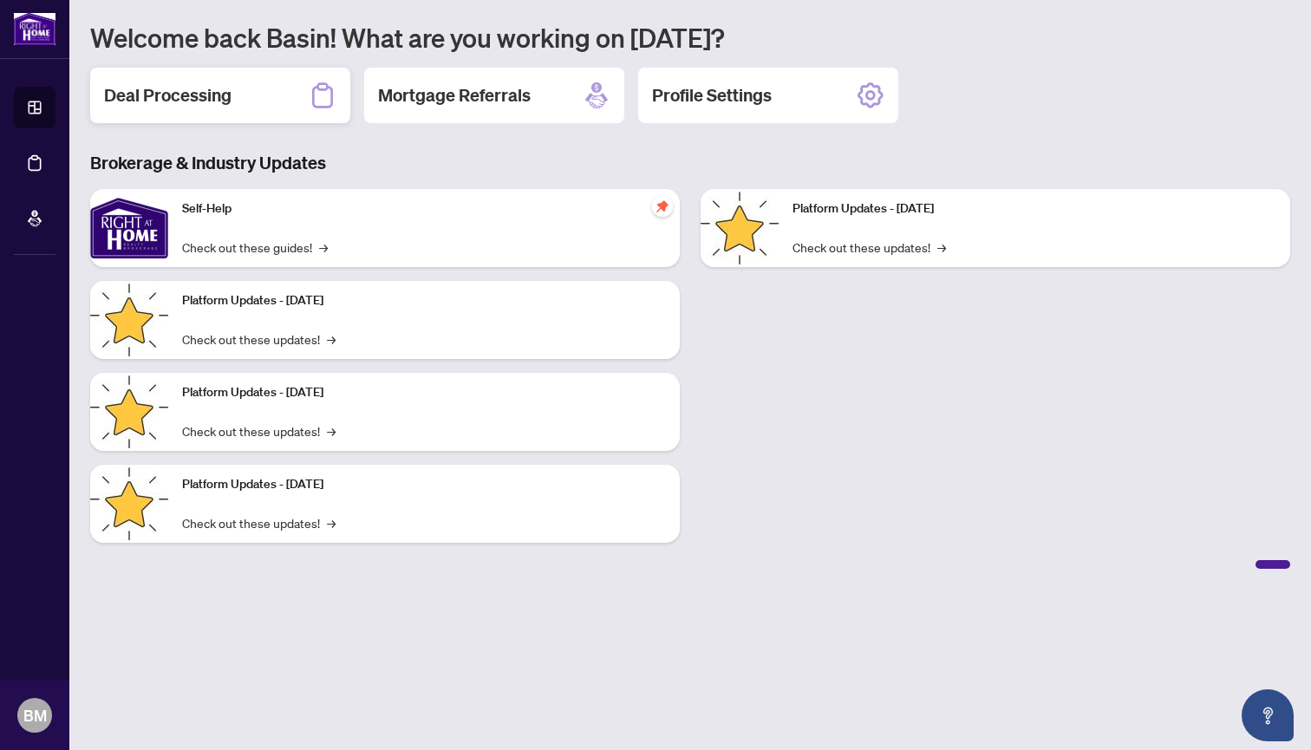  I want to click on p: Self-Help, so click(424, 209).